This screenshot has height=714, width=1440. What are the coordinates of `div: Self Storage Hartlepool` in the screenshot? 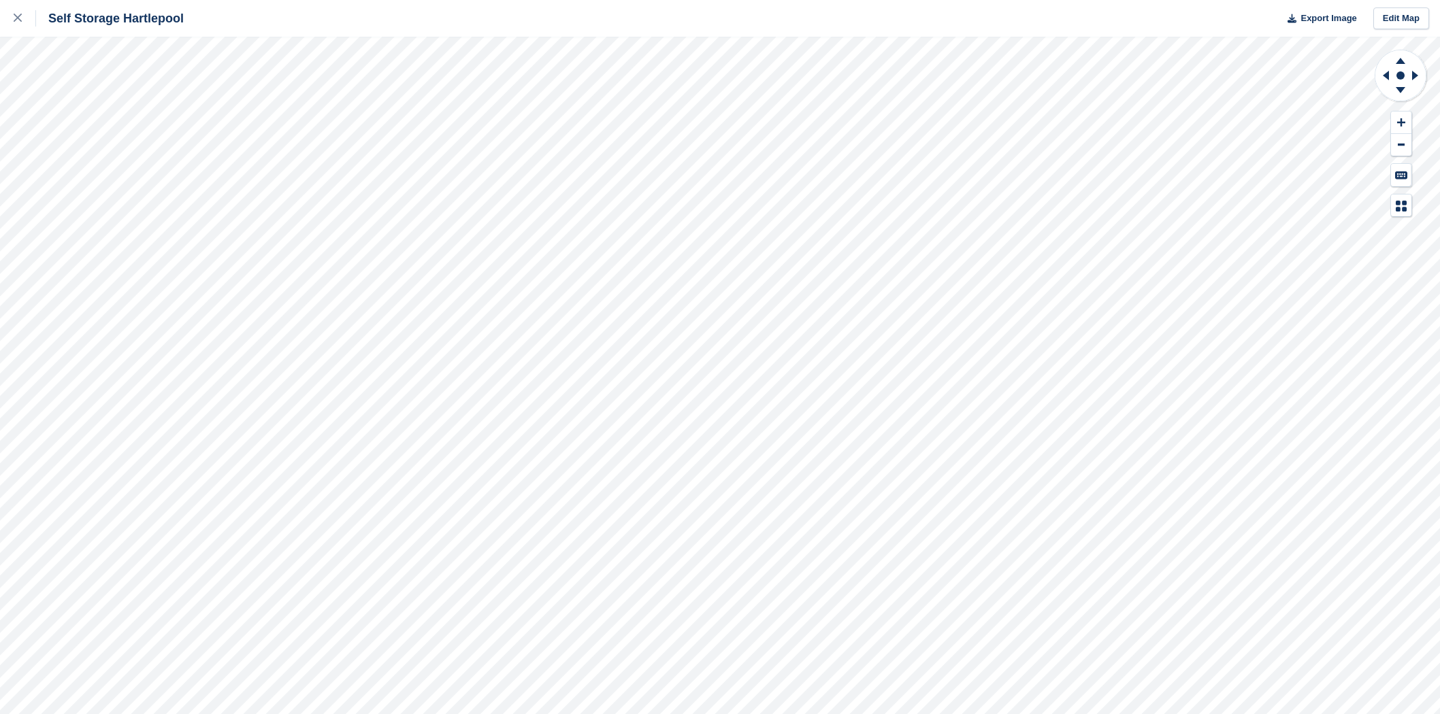 It's located at (110, 18).